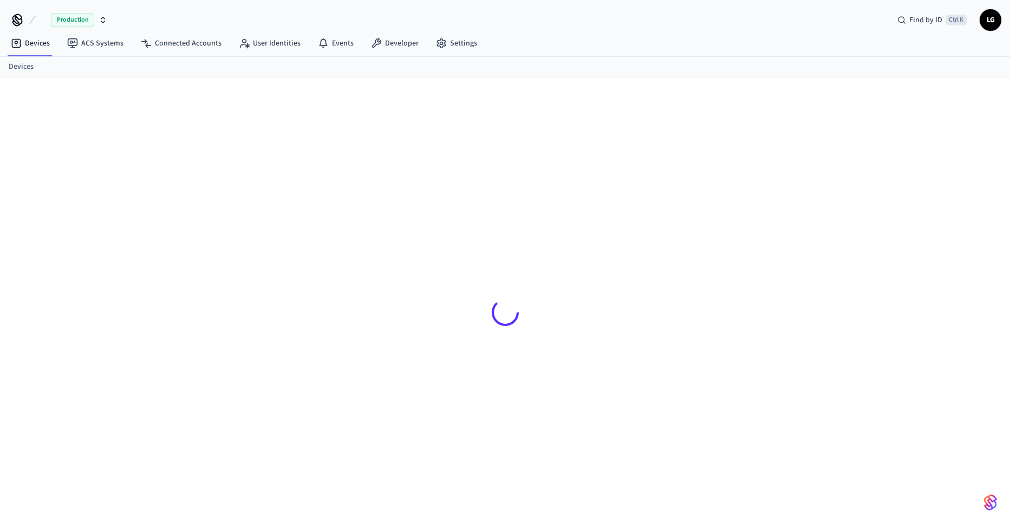 This screenshot has height=522, width=1010. What do you see at coordinates (457, 43) in the screenshot?
I see `a: Settings` at bounding box center [457, 43].